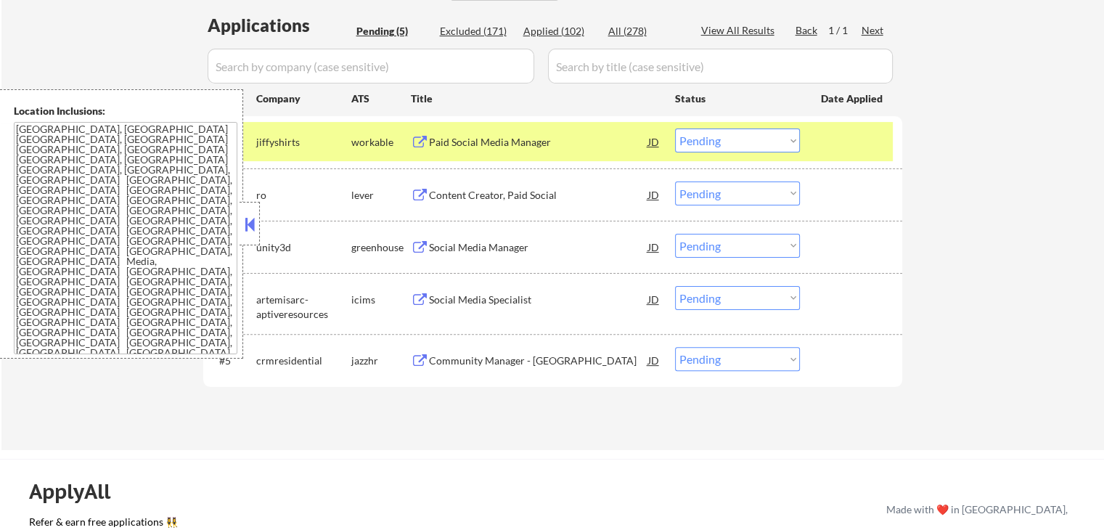 The image size is (1104, 530). Describe the element at coordinates (853, 99) in the screenshot. I see `div: Date Applied` at that location.